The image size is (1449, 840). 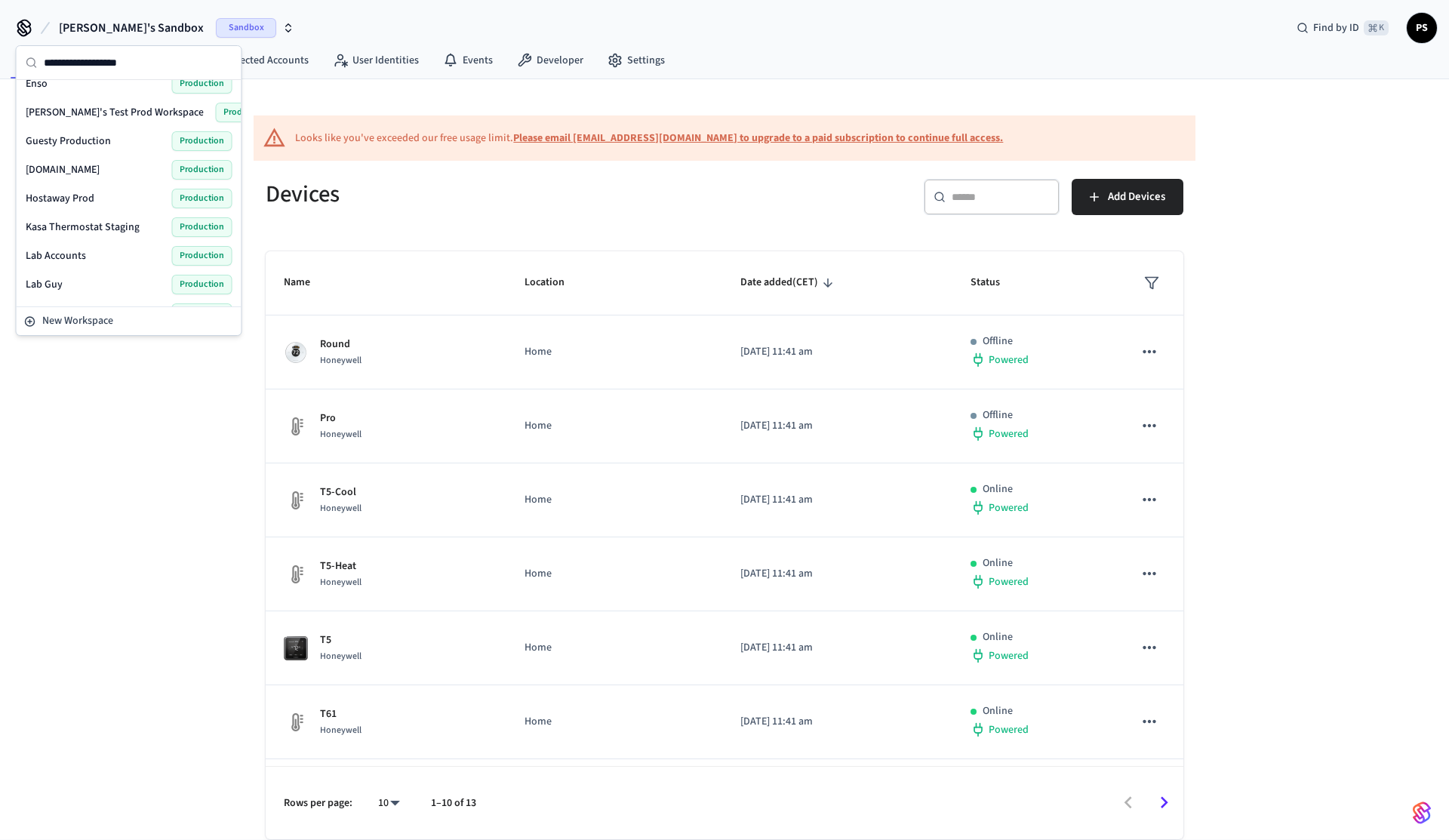 I want to click on p: T5-Heat, so click(x=340, y=566).